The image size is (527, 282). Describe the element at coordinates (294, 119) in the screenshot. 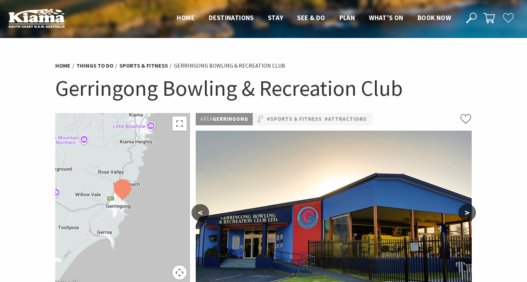

I see `a: #Sports & Fitness` at that location.